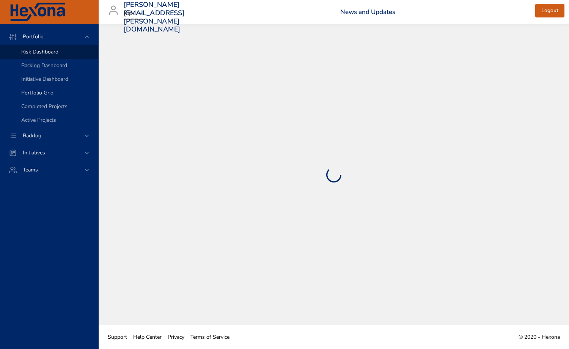 This screenshot has height=349, width=569. I want to click on span: Initiatives, so click(34, 153).